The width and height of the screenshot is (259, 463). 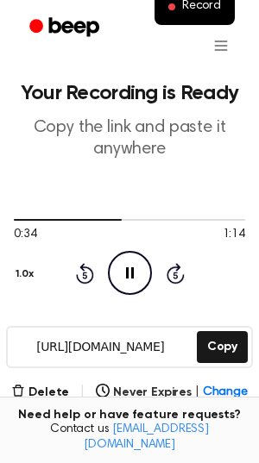 I want to click on button: 1.0x, so click(x=27, y=274).